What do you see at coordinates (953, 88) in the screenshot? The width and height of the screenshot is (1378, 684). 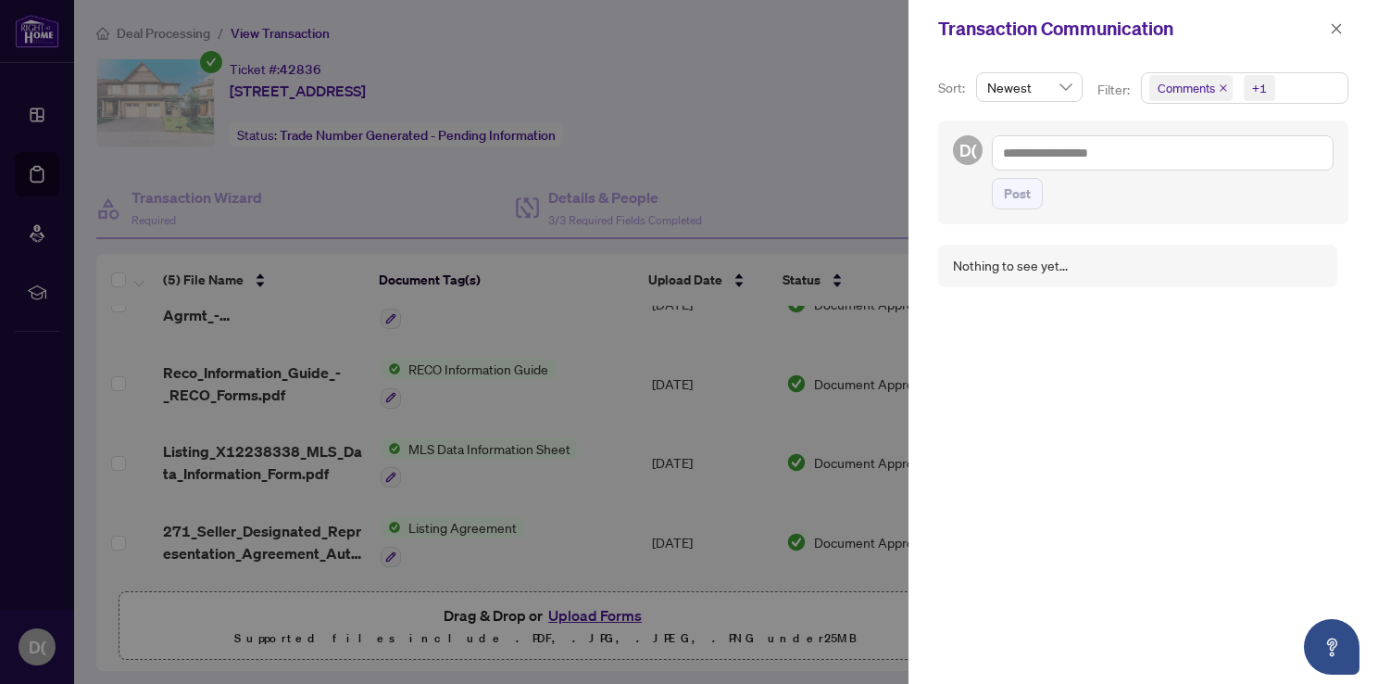 I see `p: Sort:` at bounding box center [953, 88].